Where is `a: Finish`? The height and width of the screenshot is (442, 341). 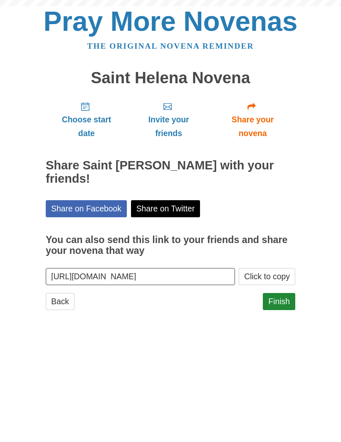 a: Finish is located at coordinates (279, 301).